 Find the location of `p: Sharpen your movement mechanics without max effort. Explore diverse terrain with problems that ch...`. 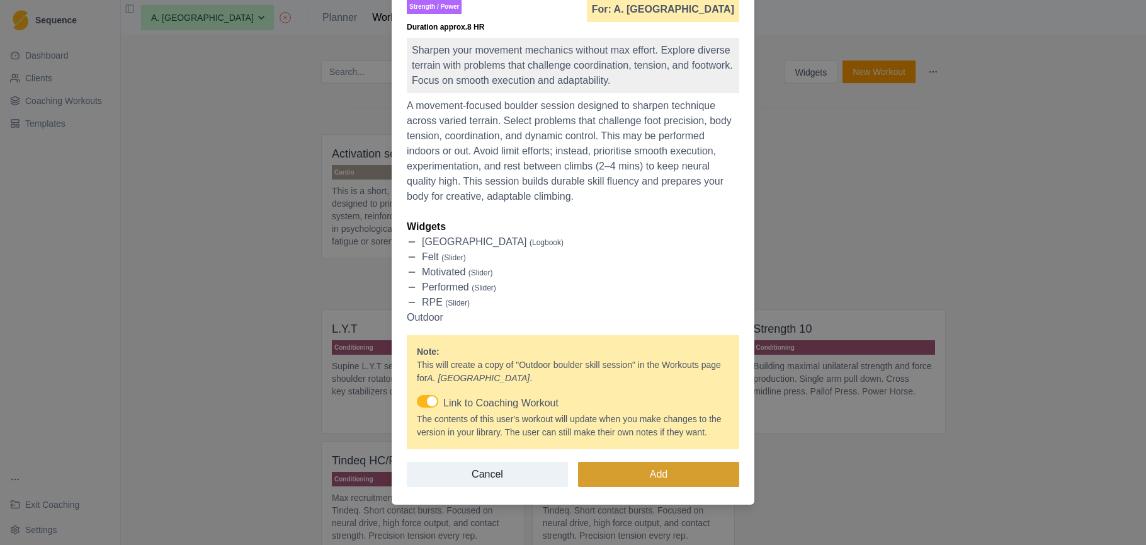

p: Sharpen your movement mechanics without max effort. Explore diverse terrain with problems that ch... is located at coordinates (573, 66).